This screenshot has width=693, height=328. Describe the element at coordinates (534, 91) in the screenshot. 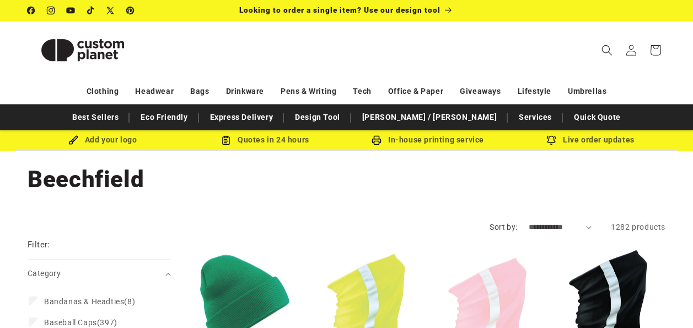

I see `a: Lifestyle` at that location.